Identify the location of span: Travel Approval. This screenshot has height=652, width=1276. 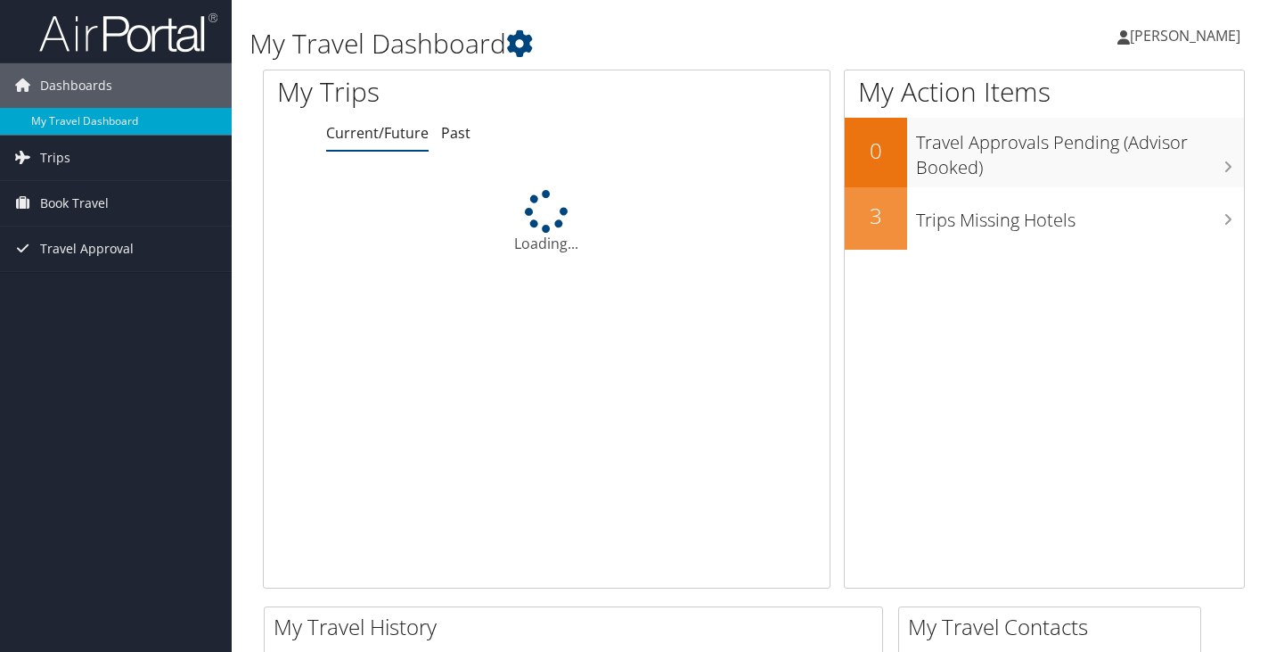
(86, 249).